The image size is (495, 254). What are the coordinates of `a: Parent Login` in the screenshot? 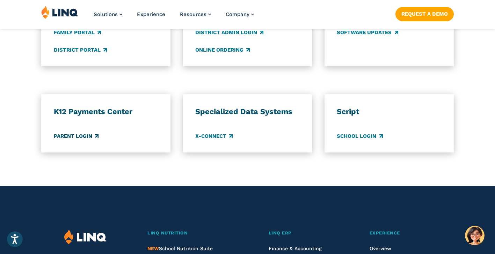 It's located at (76, 136).